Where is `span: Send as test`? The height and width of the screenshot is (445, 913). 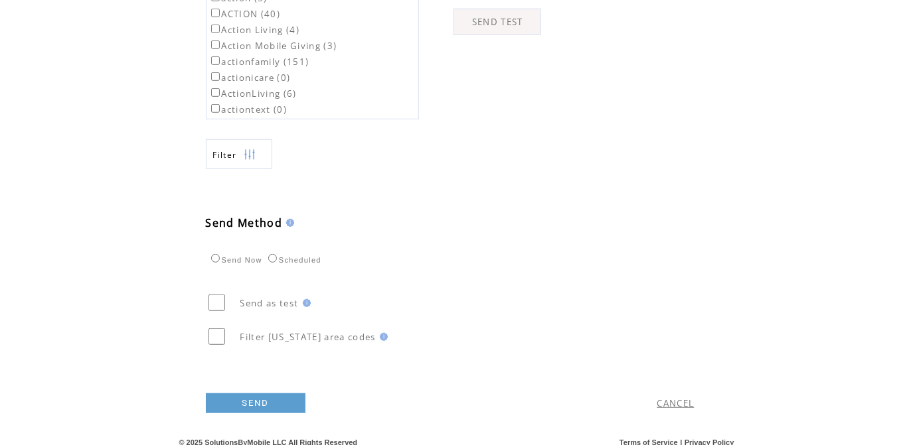
span: Send as test is located at coordinates (269, 303).